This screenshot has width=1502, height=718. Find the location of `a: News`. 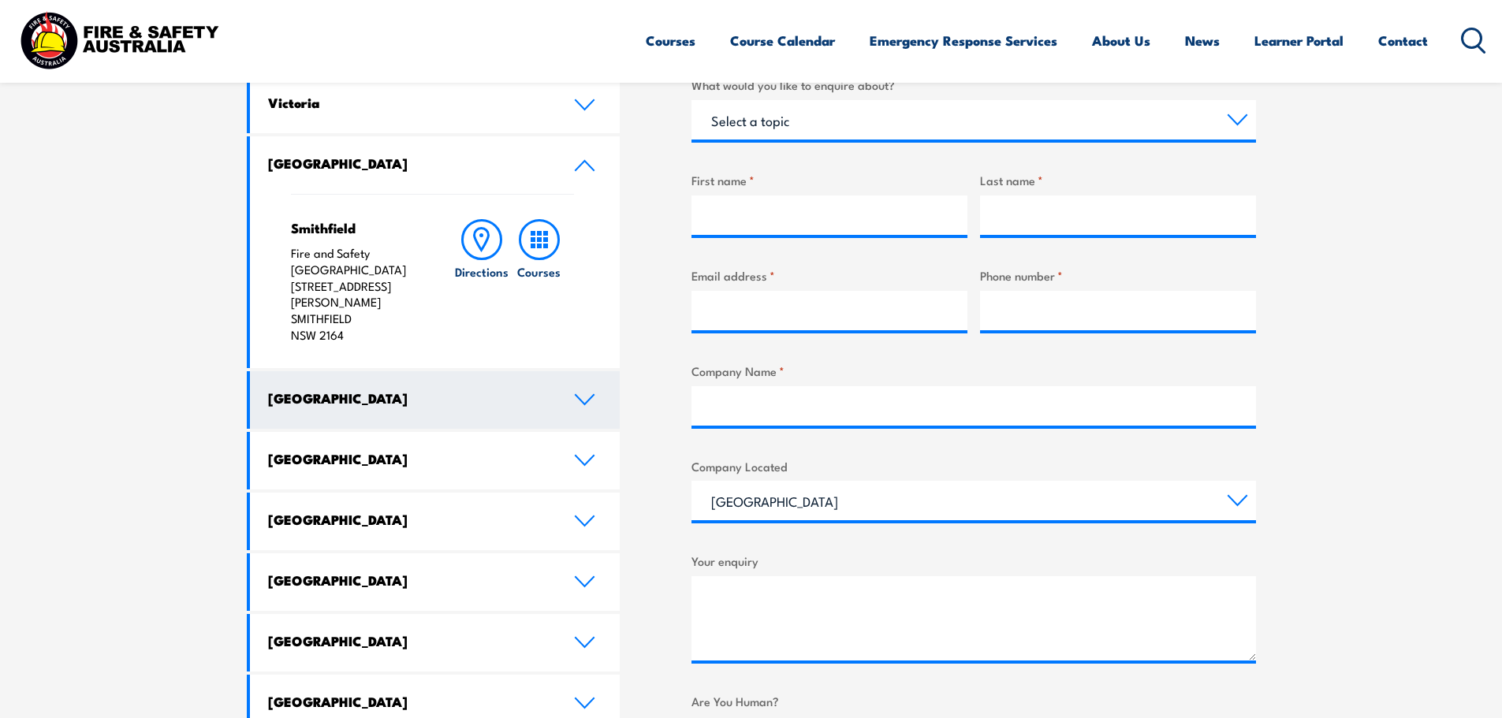

a: News is located at coordinates (1202, 40).